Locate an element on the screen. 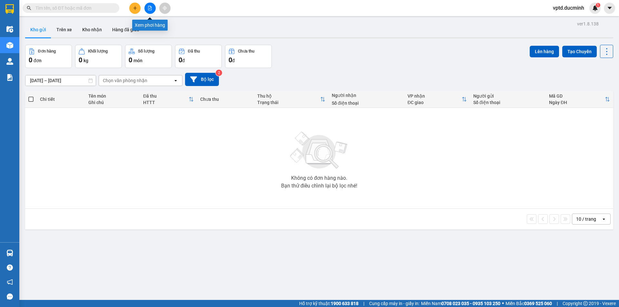  button: Đã thu0đ is located at coordinates (198, 56).